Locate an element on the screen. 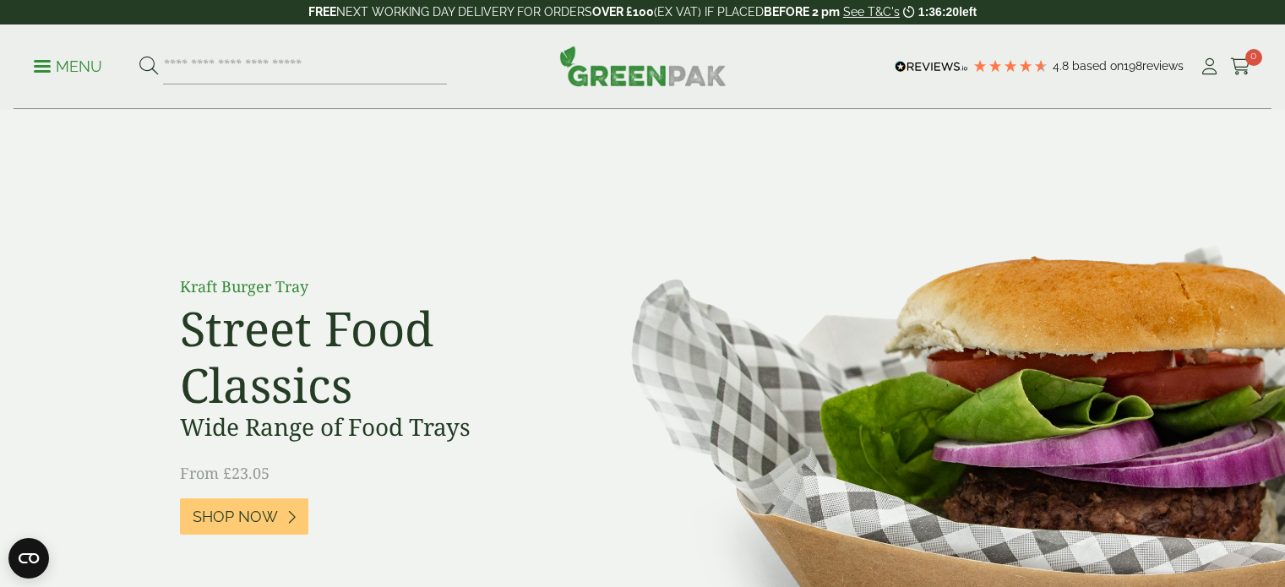 Image resolution: width=1285 pixels, height=587 pixels. span: 0 is located at coordinates (1254, 57).